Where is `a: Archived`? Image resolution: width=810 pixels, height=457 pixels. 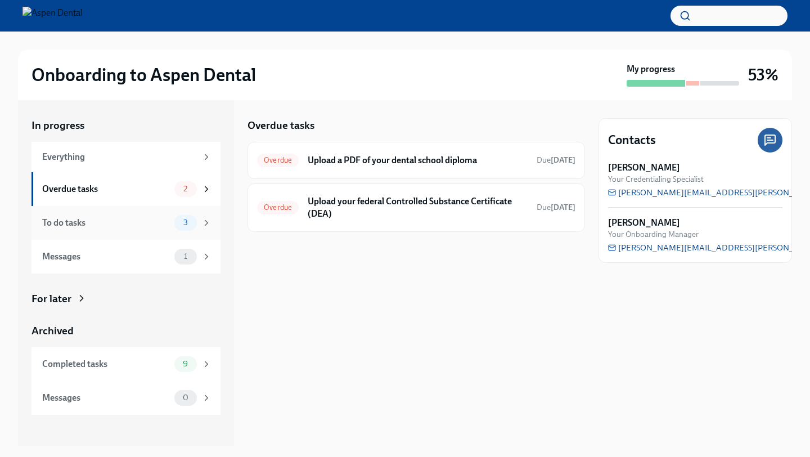
a: Archived is located at coordinates (126, 331).